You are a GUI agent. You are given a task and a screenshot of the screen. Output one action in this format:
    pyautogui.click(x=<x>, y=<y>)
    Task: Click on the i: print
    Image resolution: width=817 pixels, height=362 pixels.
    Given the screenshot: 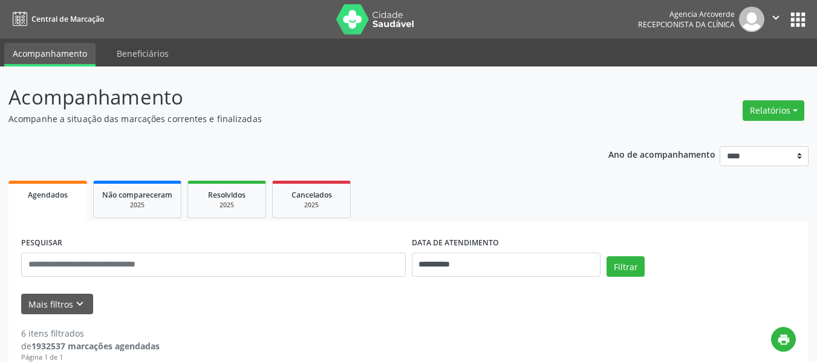 What is the action you would take?
    pyautogui.click(x=783, y=340)
    